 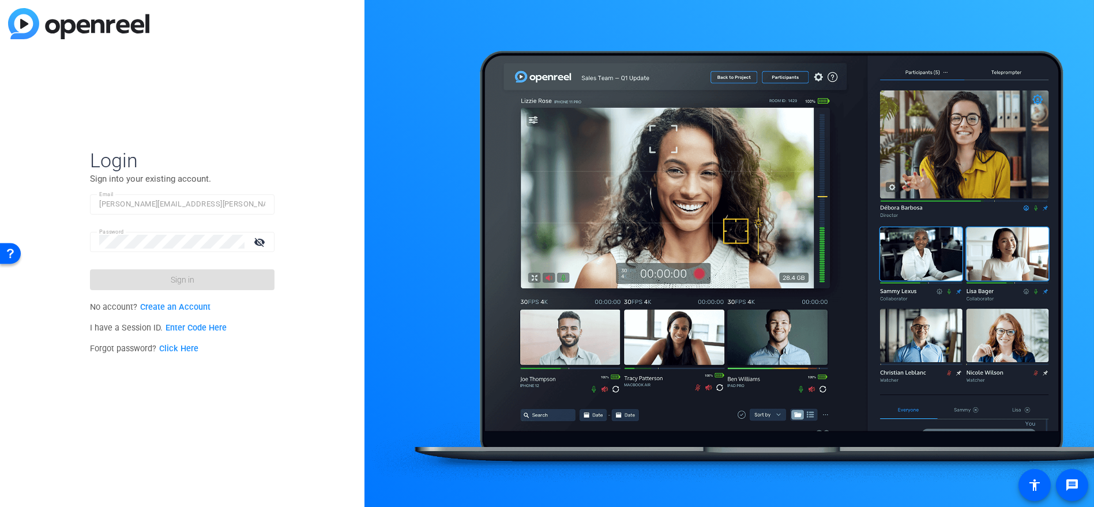 I want to click on mat-label: Email, so click(x=106, y=194).